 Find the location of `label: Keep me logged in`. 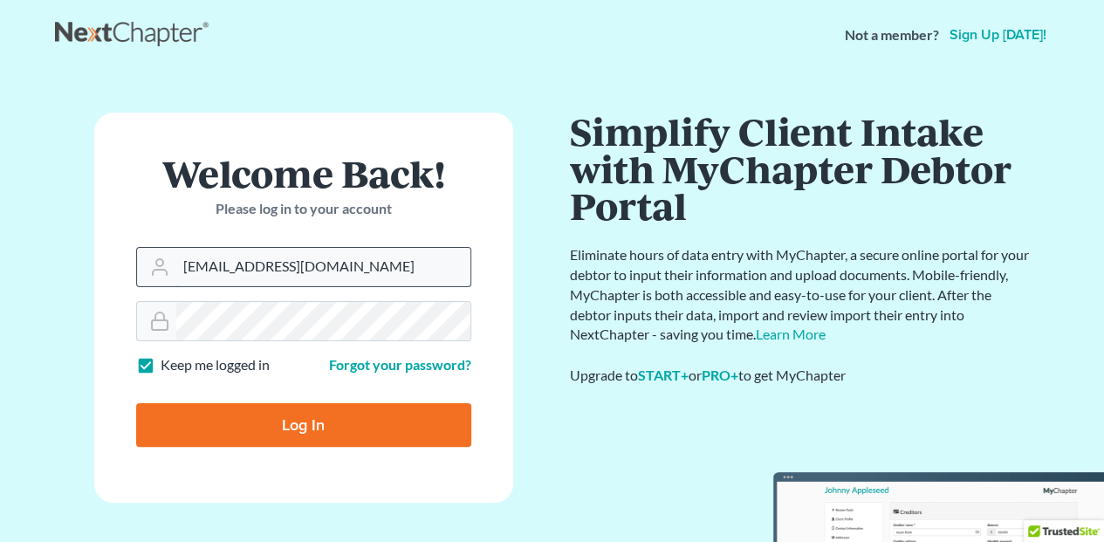

label: Keep me logged in is located at coordinates (215, 365).